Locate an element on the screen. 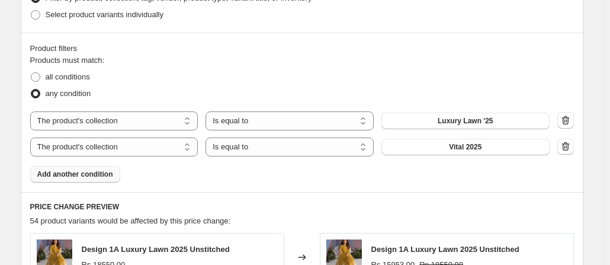  div: Product filters is located at coordinates (302, 49).